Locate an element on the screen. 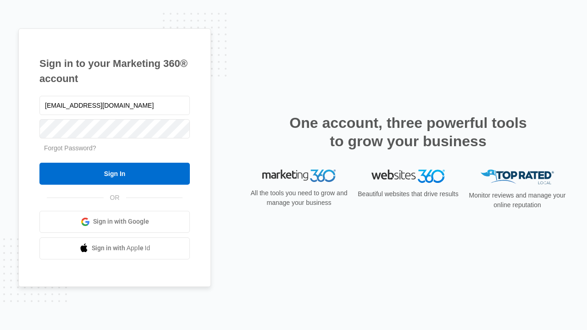 Image resolution: width=587 pixels, height=330 pixels. h1: Sign in to your Marketing 360® account is located at coordinates (115, 71).